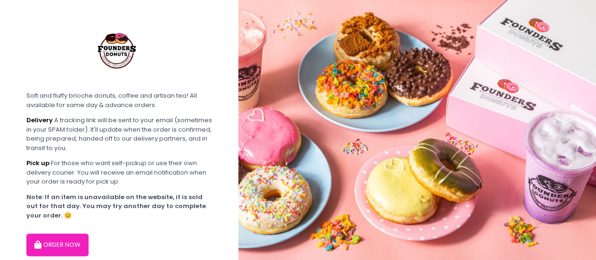 This screenshot has width=596, height=260. What do you see at coordinates (119, 172) in the screenshot?
I see `div: For those who want self-pickup or use their own delivery courier. You will receive an email notif...` at bounding box center [119, 172].